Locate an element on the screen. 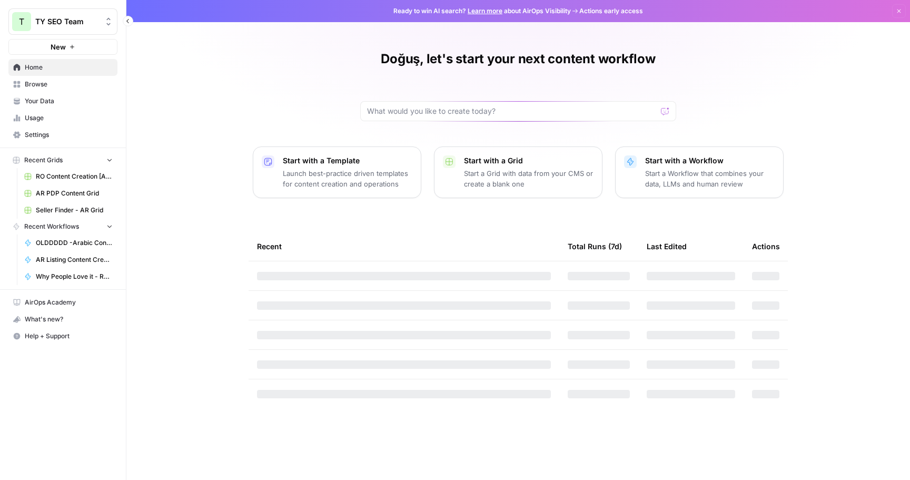 The height and width of the screenshot is (480, 910). a: Usage is located at coordinates (63, 118).